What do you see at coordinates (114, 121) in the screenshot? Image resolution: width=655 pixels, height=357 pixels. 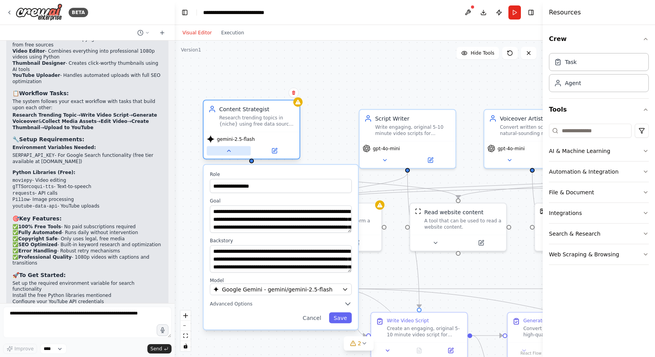 I see `strong: Edit Video` at bounding box center [114, 121].